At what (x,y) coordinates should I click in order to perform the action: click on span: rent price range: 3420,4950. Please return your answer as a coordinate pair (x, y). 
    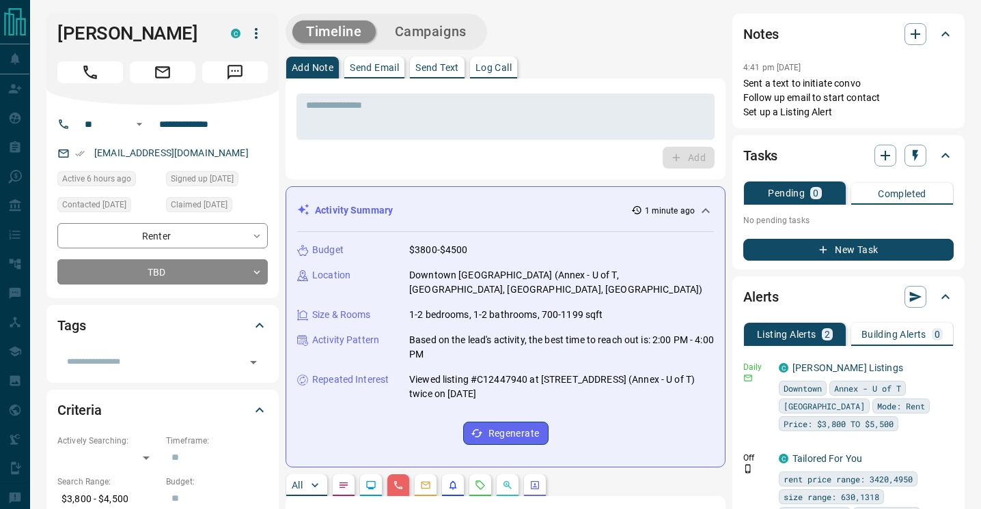
    Looking at the image, I should click on (847, 479).